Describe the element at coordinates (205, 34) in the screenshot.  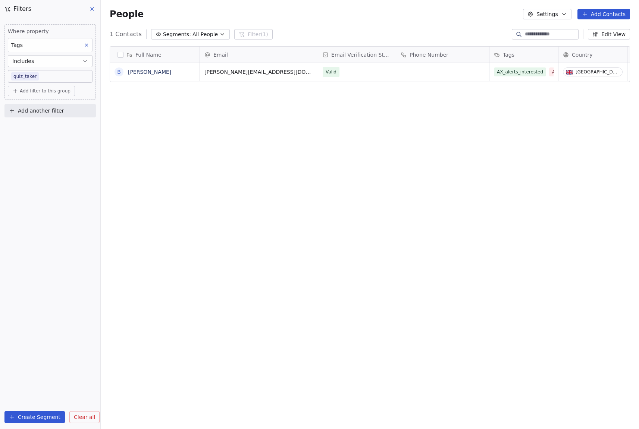
I see `span: All People` at that location.